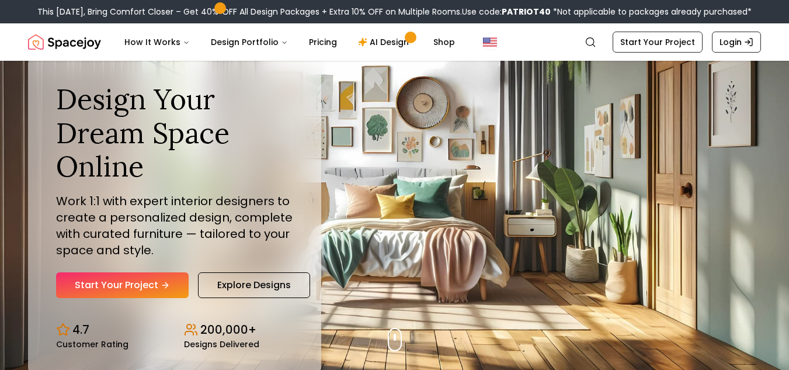 The image size is (789, 370). I want to click on span: *Not applicable to packages already purchased*, so click(652, 12).